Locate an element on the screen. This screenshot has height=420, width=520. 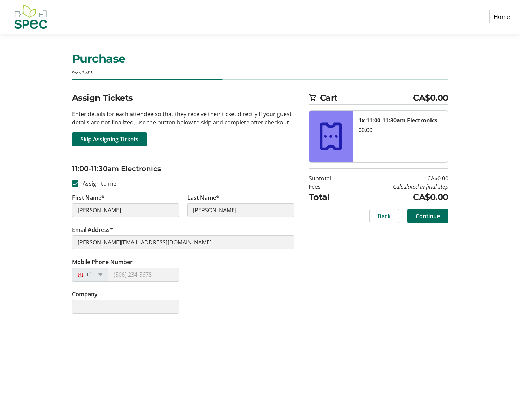
button: Continue is located at coordinates (427, 216).